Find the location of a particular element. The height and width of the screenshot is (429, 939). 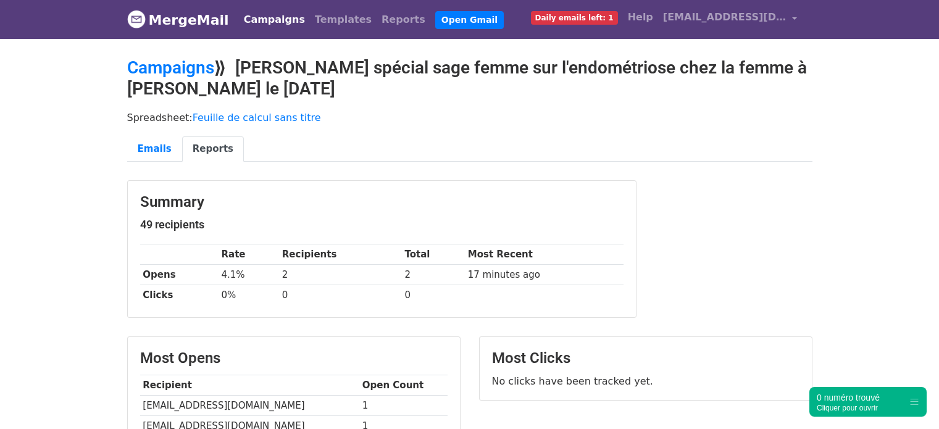

h5: 49 recipients is located at coordinates (381, 225).